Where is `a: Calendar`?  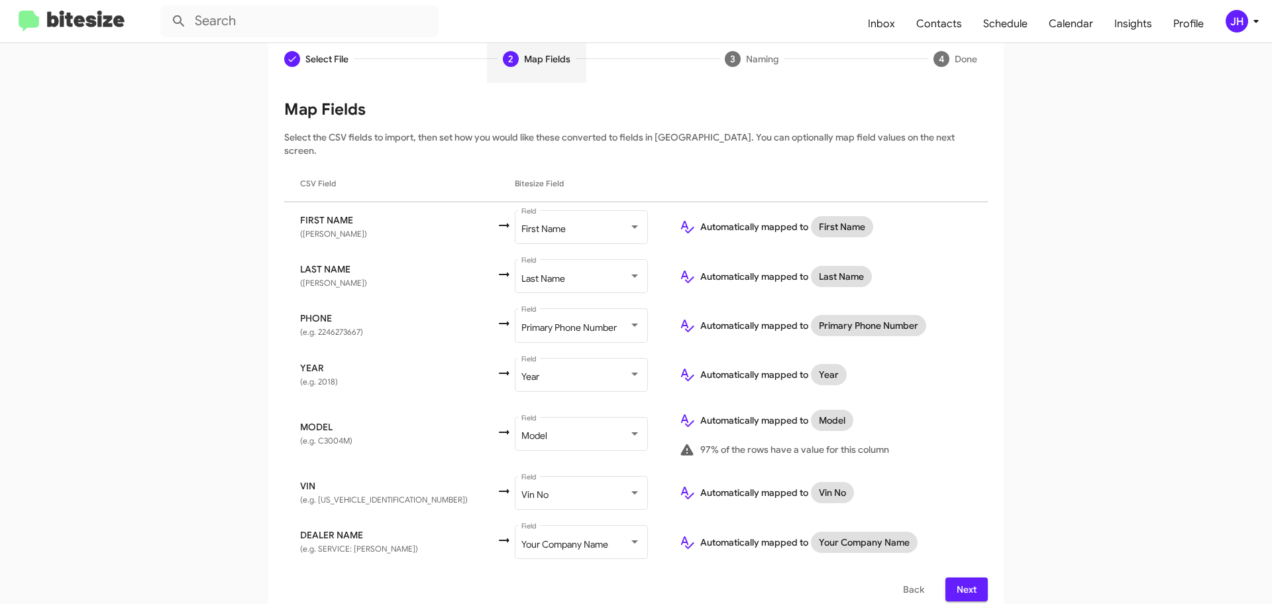 a: Calendar is located at coordinates (1071, 24).